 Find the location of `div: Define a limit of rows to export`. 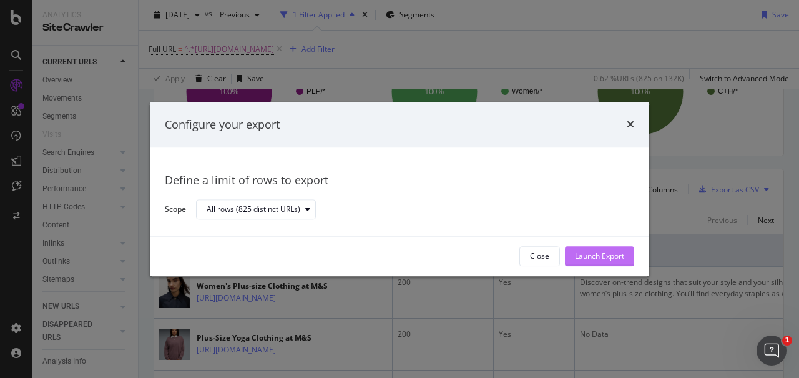

div: Define a limit of rows to export is located at coordinates (399, 181).